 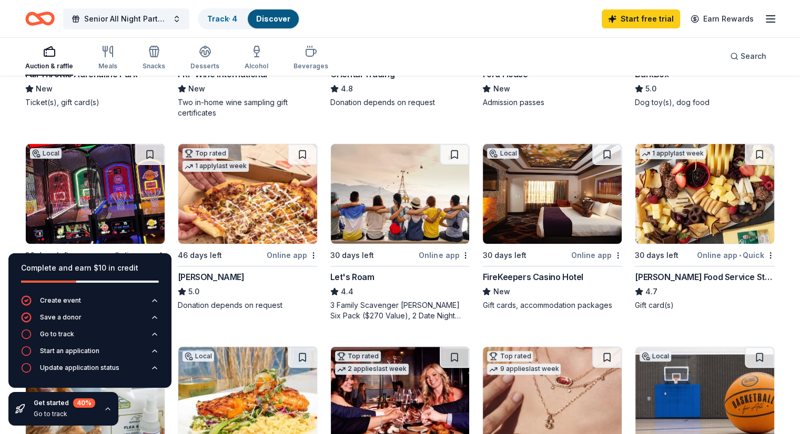 What do you see at coordinates (222, 18) in the screenshot?
I see `a: Track· 4` at bounding box center [222, 18].